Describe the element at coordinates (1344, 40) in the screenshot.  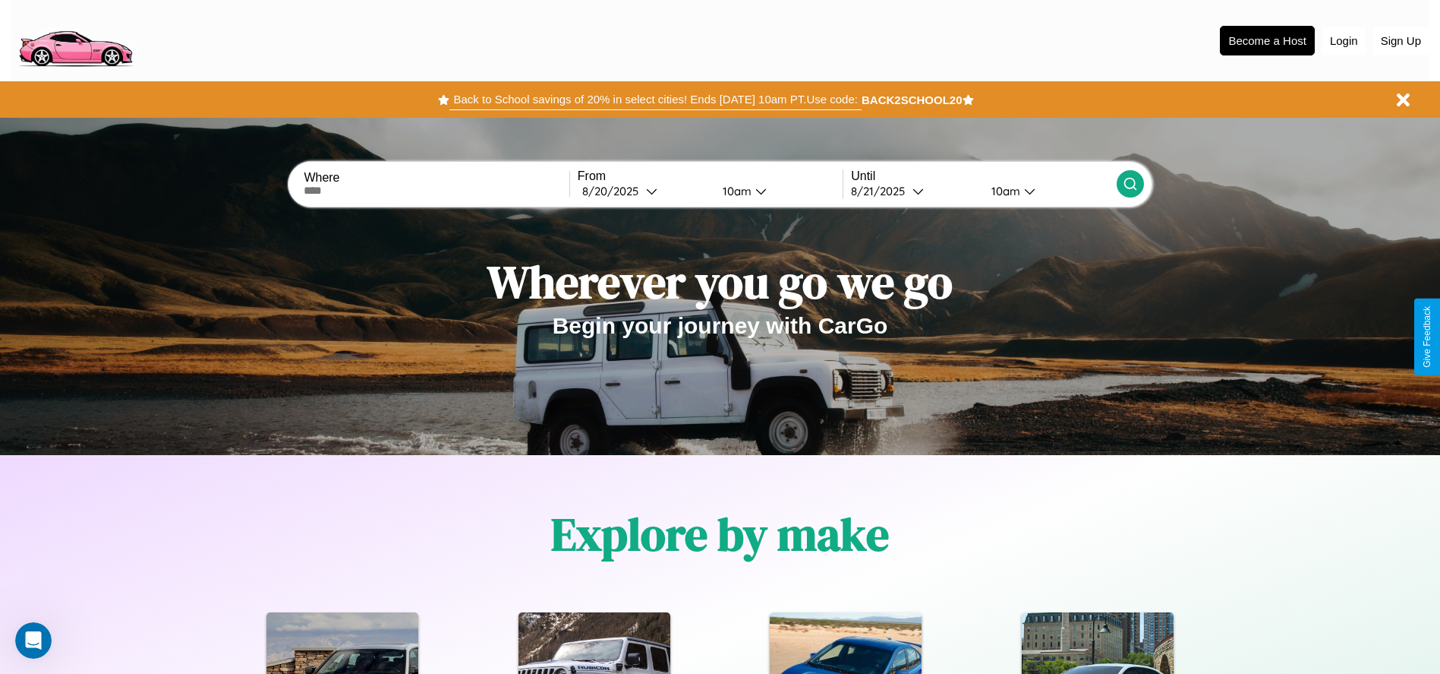
I see `button: Login` at that location.